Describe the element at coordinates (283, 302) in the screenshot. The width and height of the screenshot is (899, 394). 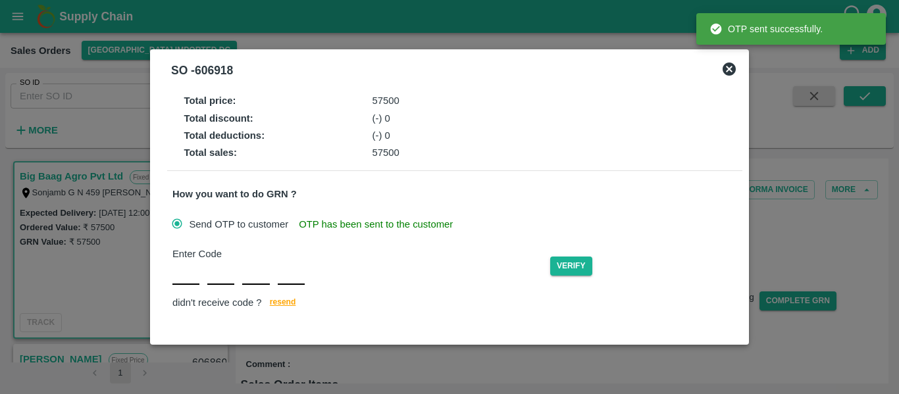
I see `span: resend` at that location.